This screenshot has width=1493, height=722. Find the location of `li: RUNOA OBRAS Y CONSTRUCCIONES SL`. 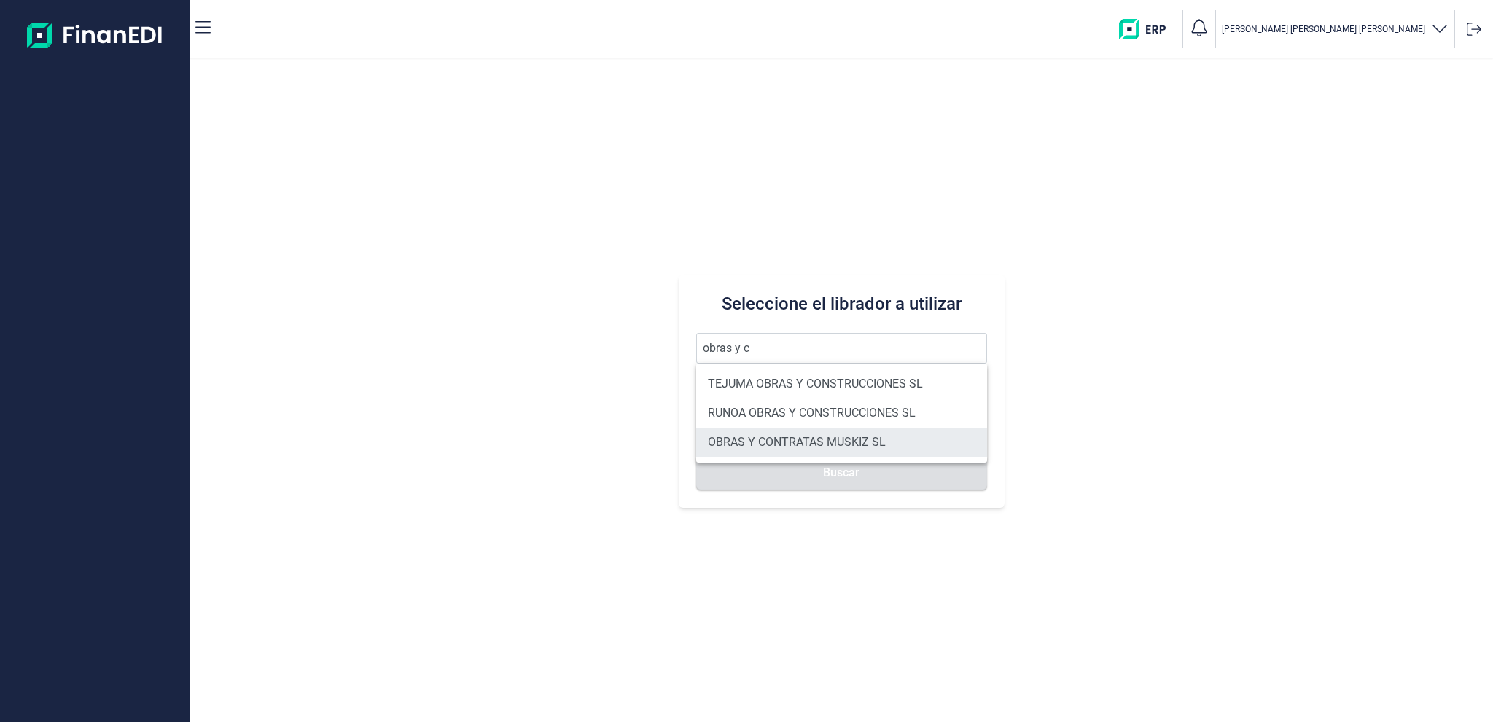

li: RUNOA OBRAS Y CONSTRUCCIONES SL is located at coordinates (841, 413).